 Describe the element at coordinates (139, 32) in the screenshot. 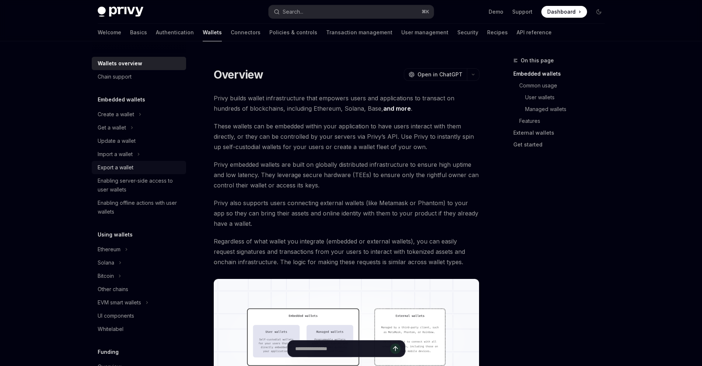

I see `a: Basics` at that location.